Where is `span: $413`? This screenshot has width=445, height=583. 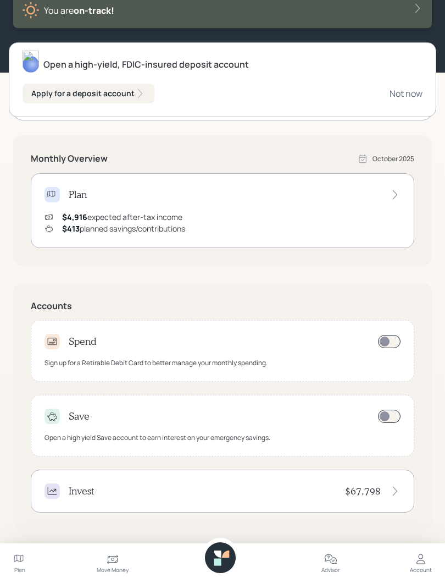
span: $413 is located at coordinates (71, 228).